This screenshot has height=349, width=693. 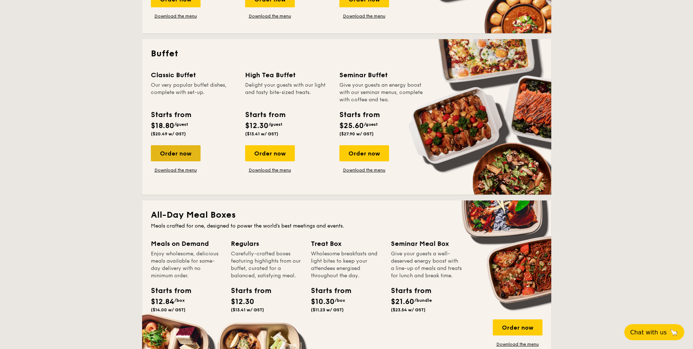 I want to click on div: Classic Buffet, so click(x=194, y=75).